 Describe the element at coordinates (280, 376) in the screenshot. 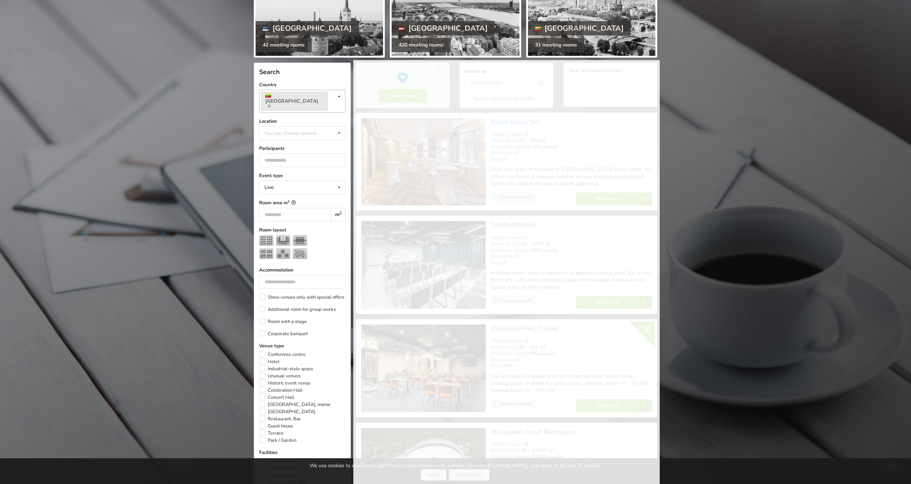

I see `label: Unusual venues` at that location.